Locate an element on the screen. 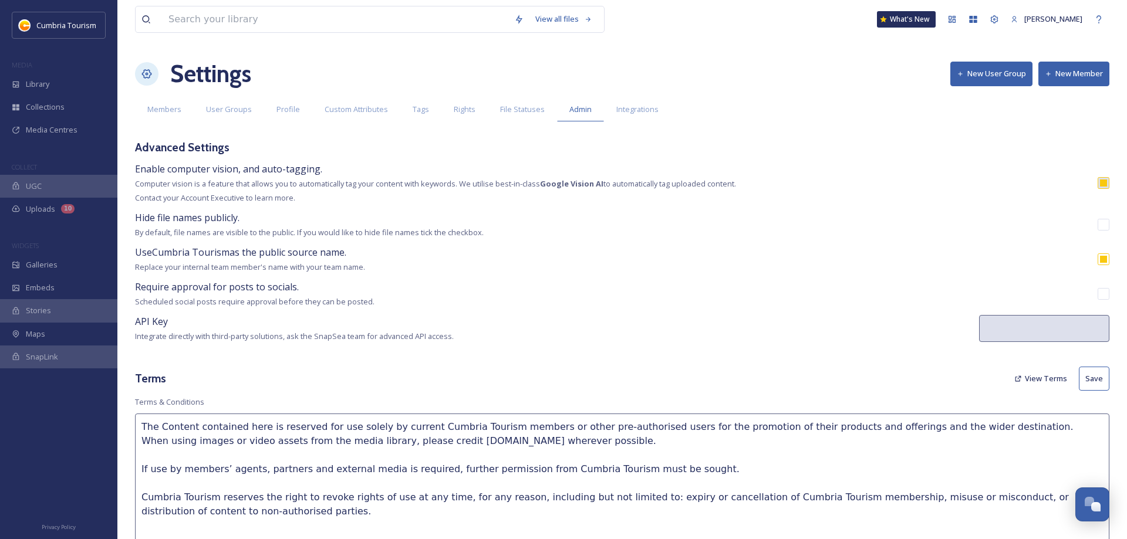 The height and width of the screenshot is (539, 1127). span: MEDIA is located at coordinates (22, 65).